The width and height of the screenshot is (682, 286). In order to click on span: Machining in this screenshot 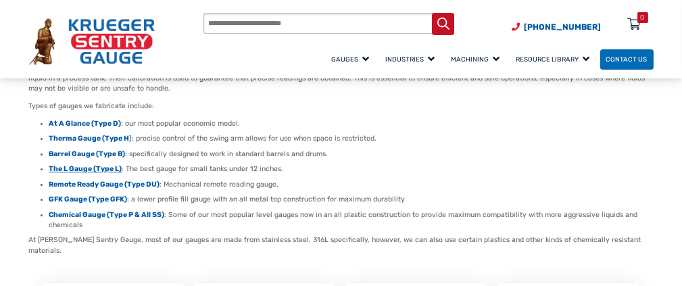, I will do `click(476, 59)`.